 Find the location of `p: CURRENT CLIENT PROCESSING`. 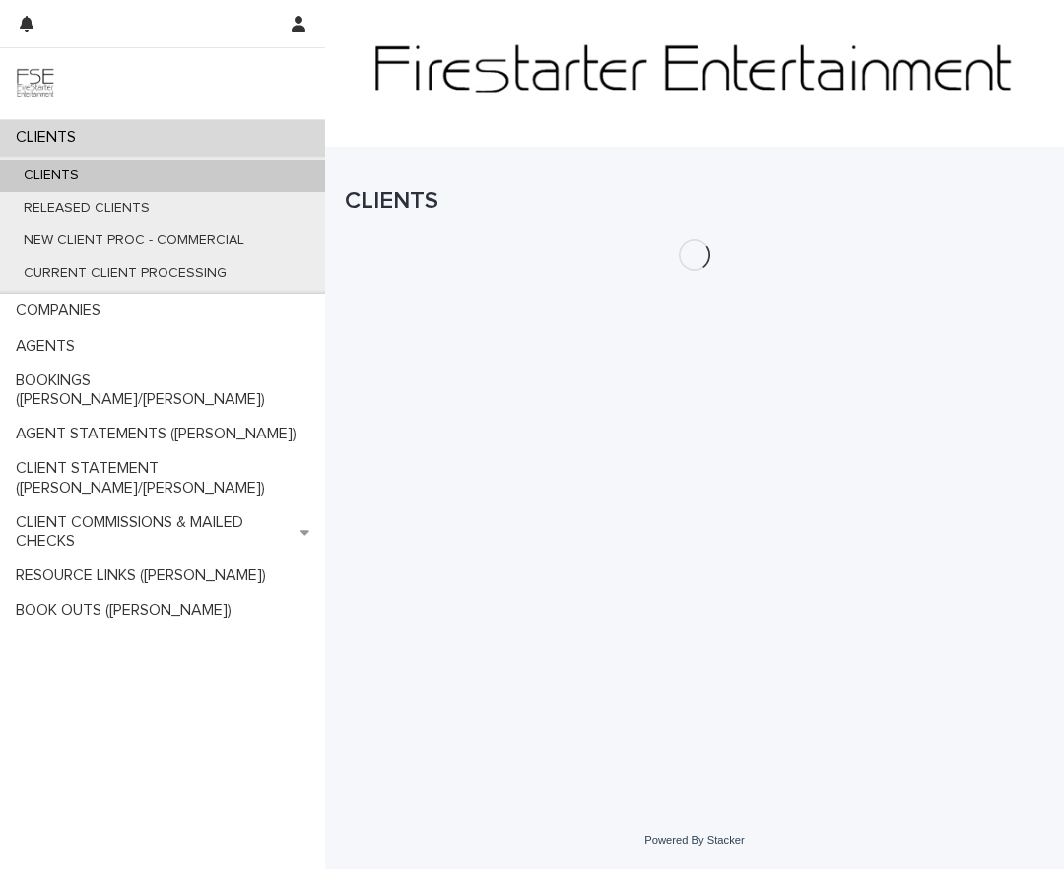

p: CURRENT CLIENT PROCESSING is located at coordinates (125, 273).